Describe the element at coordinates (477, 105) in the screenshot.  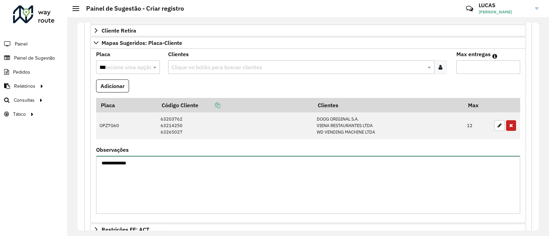
I see `th: Max` at that location.